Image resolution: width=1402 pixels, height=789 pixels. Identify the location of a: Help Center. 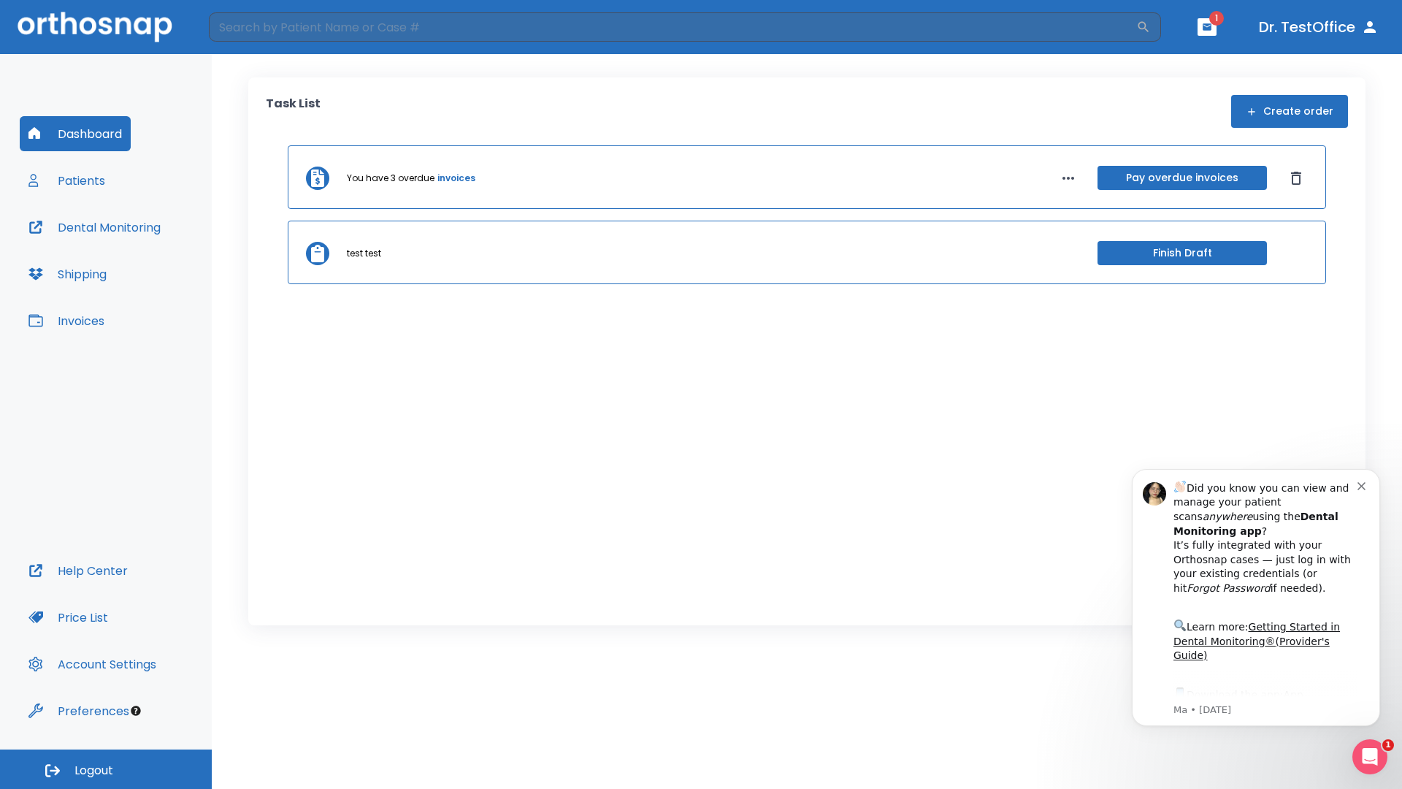
(78, 570).